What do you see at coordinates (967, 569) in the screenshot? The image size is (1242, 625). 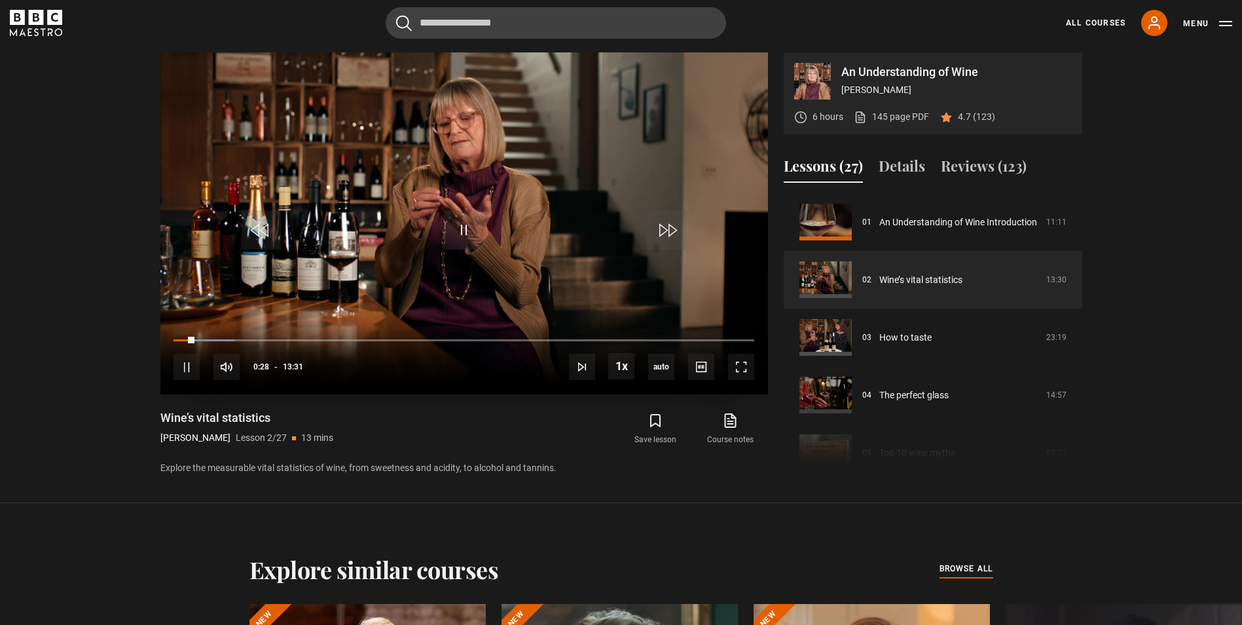 I see `a: browse all` at bounding box center [967, 569].